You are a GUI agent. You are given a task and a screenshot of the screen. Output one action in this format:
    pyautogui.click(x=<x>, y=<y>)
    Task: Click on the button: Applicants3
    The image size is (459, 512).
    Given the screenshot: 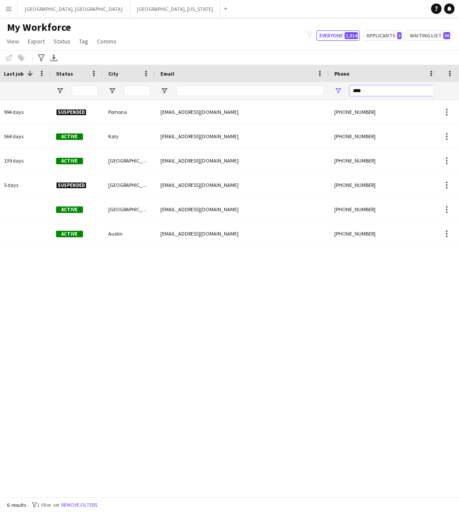 What is the action you would take?
    pyautogui.click(x=383, y=36)
    